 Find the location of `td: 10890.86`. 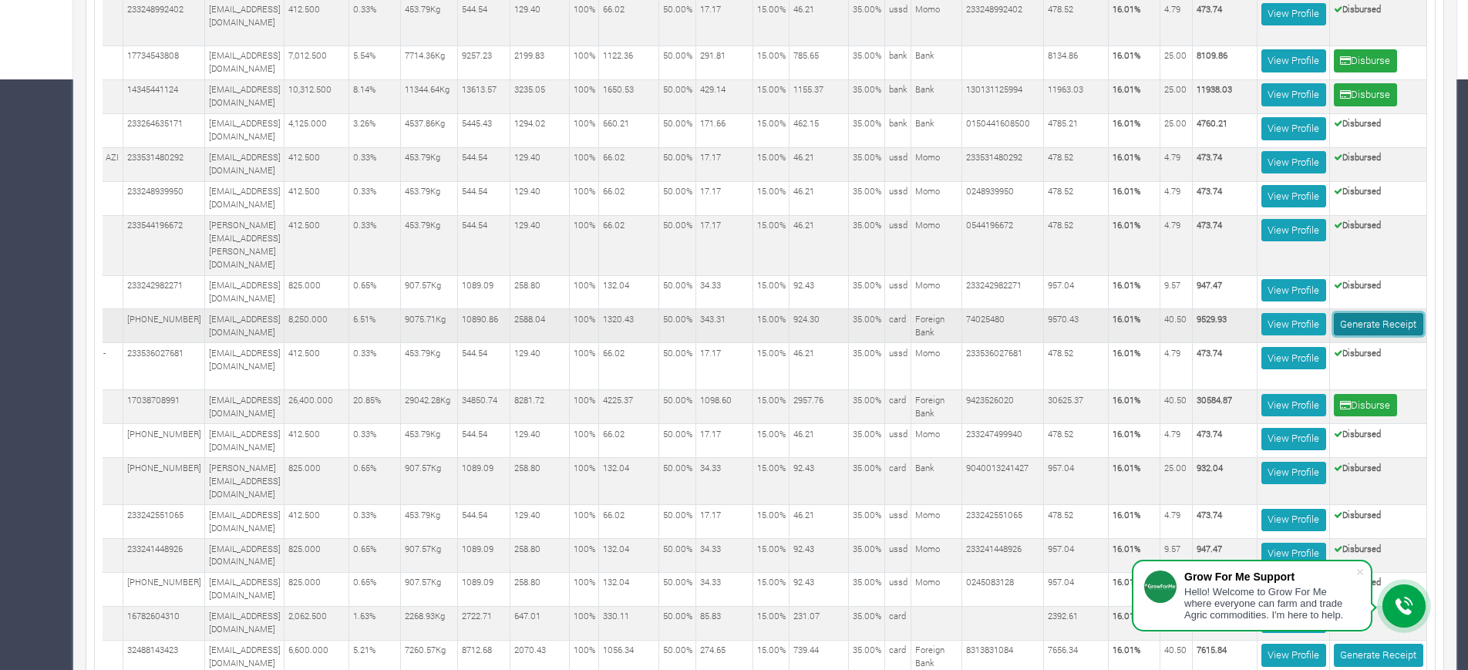

td: 10890.86 is located at coordinates (484, 326).